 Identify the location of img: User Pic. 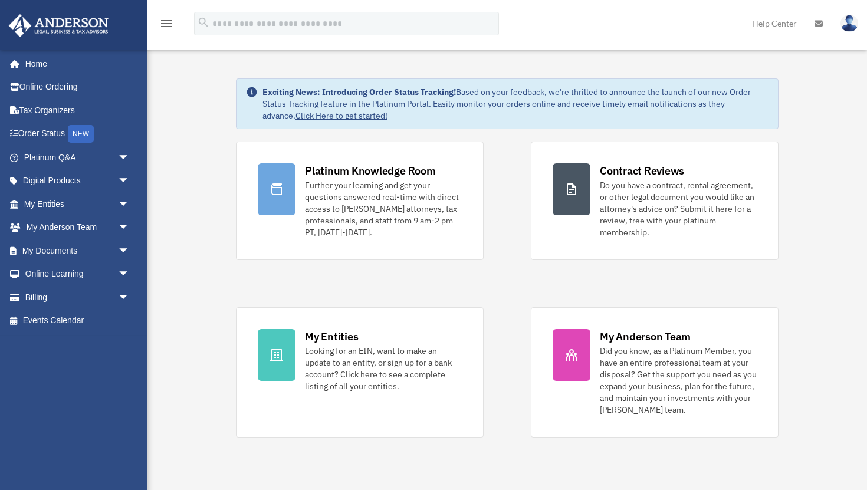
(849, 23).